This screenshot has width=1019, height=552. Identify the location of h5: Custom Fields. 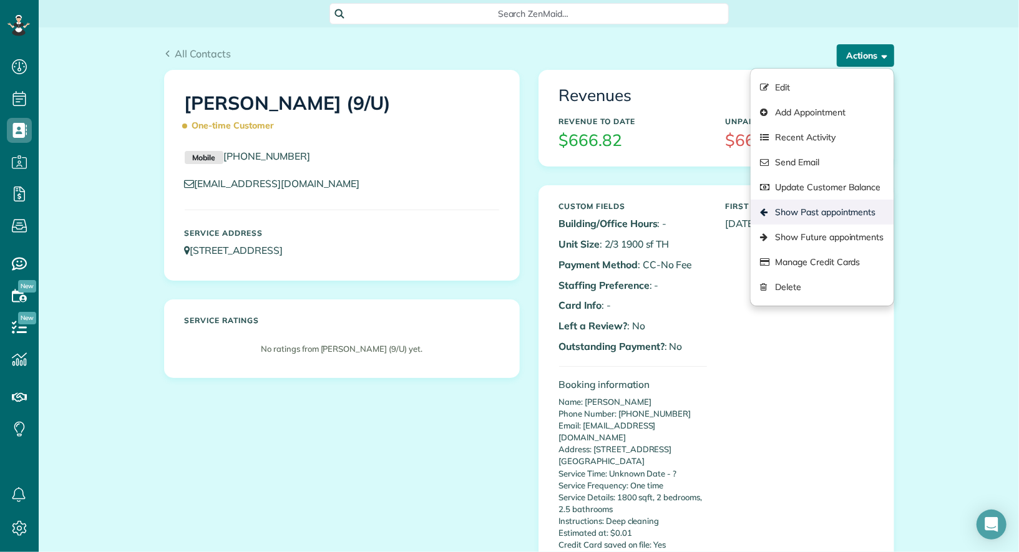
(633, 206).